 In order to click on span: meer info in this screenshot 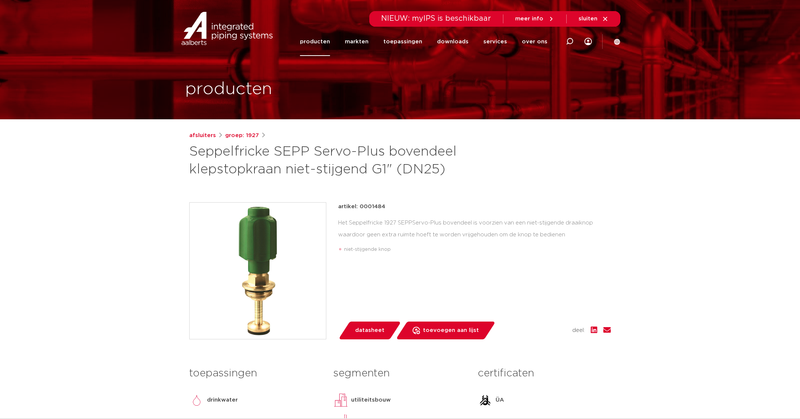, I will do `click(530, 19)`.